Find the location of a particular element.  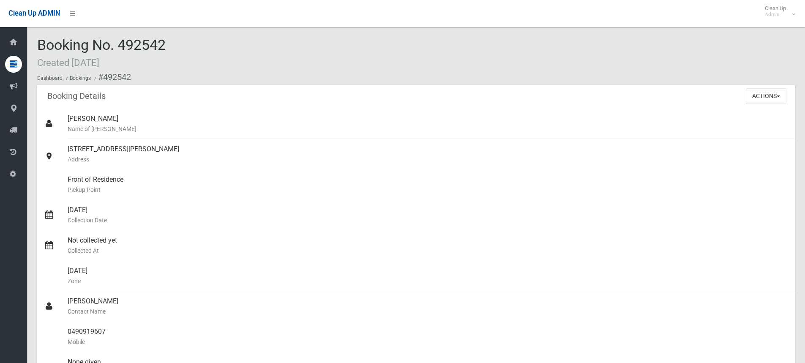

small: Zone is located at coordinates (428, 281).